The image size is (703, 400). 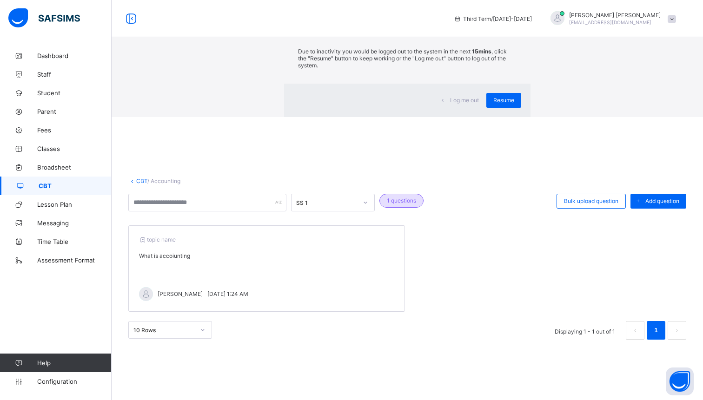 What do you see at coordinates (74, 363) in the screenshot?
I see `span: Help` at bounding box center [74, 363].